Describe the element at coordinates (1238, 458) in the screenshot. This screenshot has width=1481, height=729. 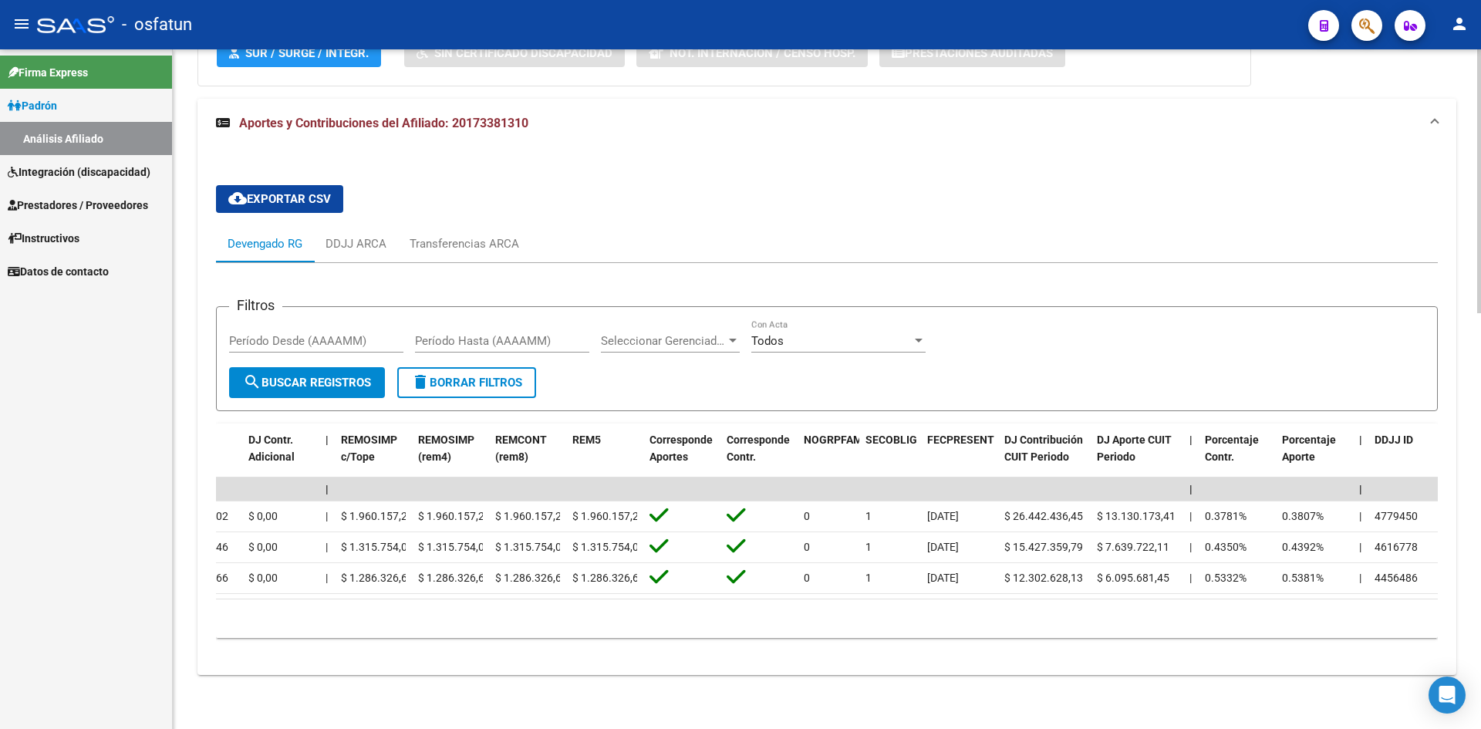
I see `datatable-header-cell: Porcentaje Contr.` at that location.